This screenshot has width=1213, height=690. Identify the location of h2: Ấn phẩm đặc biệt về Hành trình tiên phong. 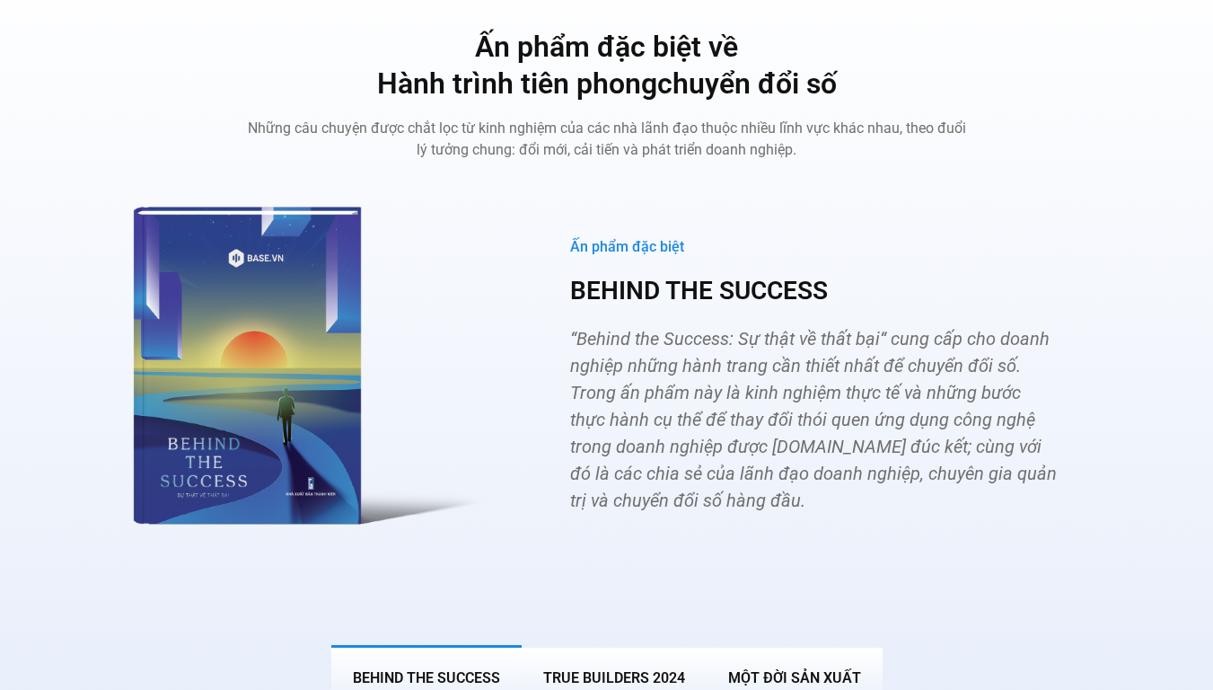
(607, 66).